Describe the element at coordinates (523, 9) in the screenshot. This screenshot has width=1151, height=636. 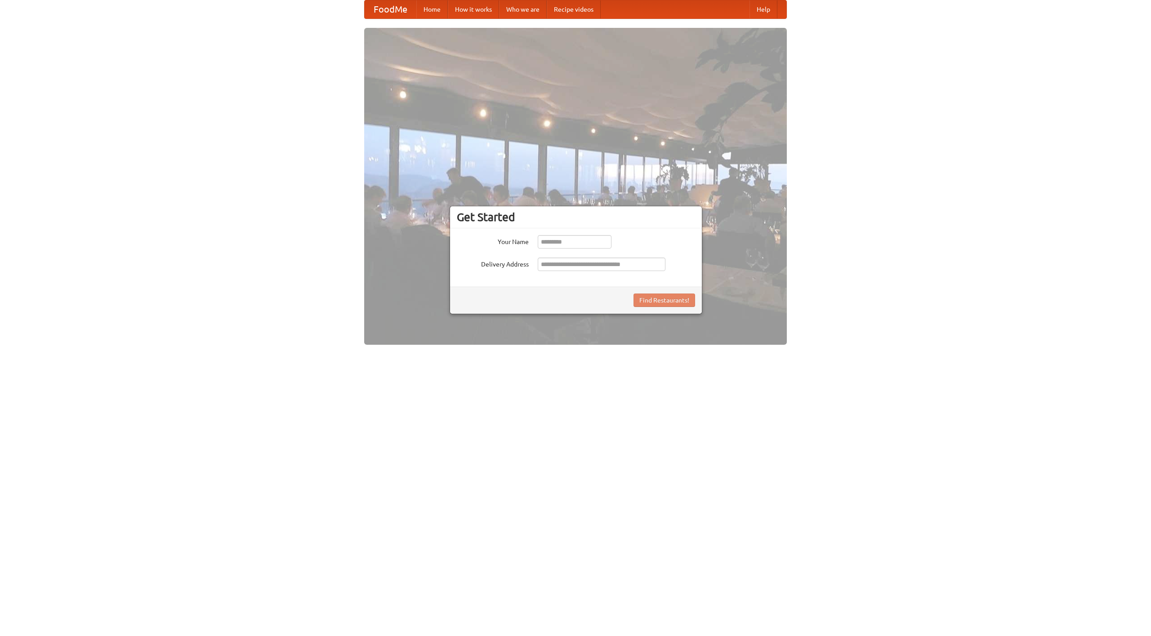
I see `a: Who we are` at that location.